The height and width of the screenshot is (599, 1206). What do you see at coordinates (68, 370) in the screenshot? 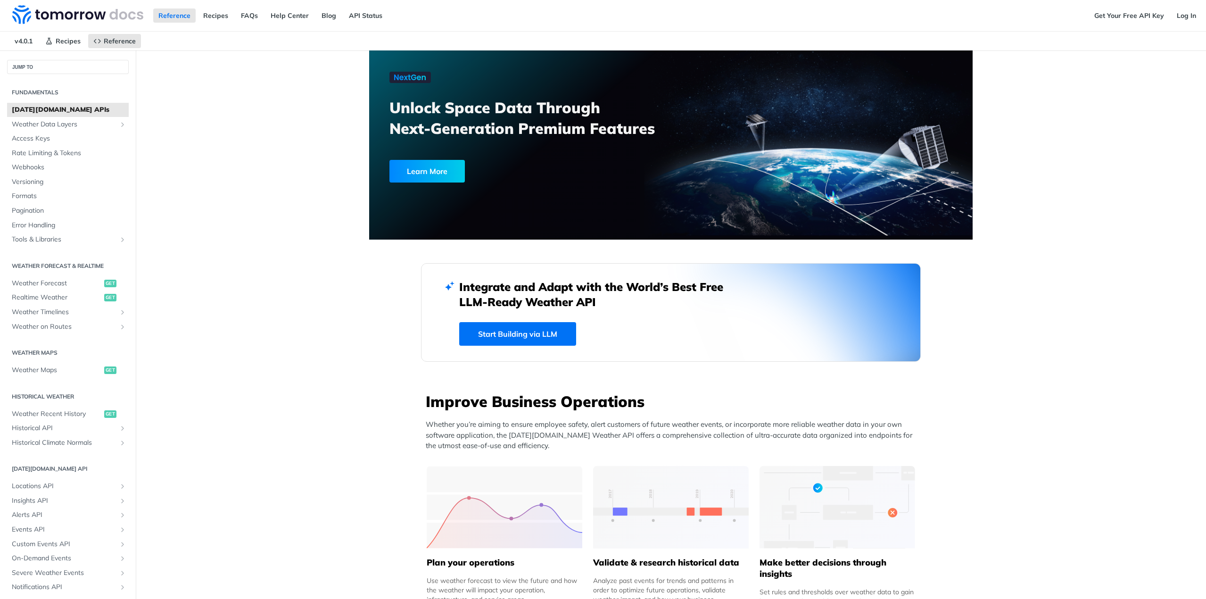
I see `a: Weather Mapsget` at bounding box center [68, 370].